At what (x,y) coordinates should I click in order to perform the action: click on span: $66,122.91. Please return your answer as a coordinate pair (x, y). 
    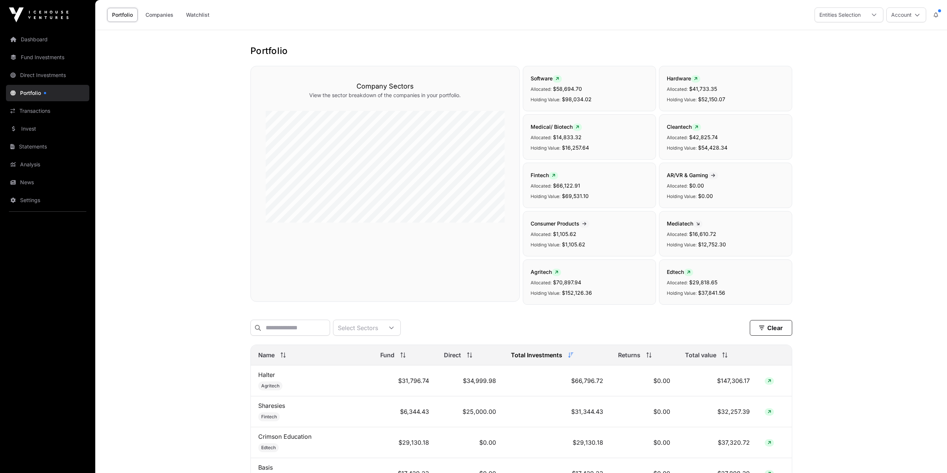
    Looking at the image, I should click on (566, 185).